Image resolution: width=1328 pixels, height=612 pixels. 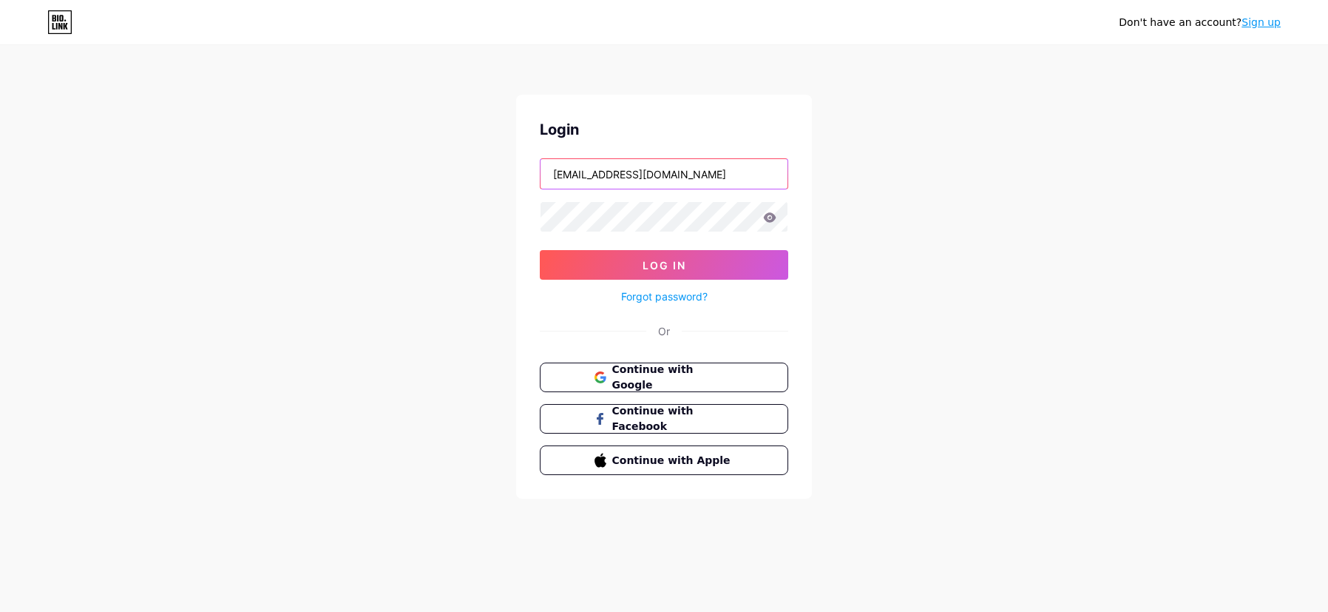 I want to click on div: Don't have an account?, so click(x=1200, y=22).